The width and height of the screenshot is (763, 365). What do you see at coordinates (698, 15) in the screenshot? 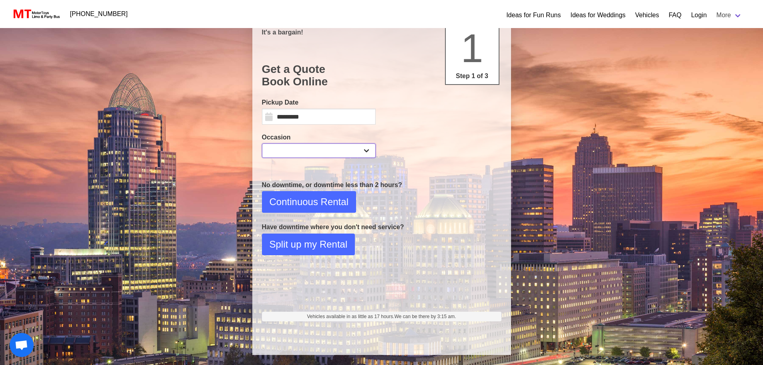
I see `a: Login` at bounding box center [698, 15].